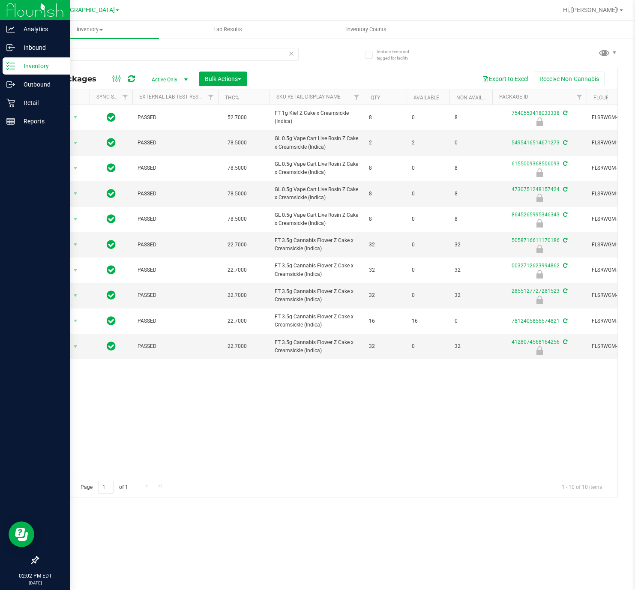 Image resolution: width=635 pixels, height=590 pixels. What do you see at coordinates (536, 321) in the screenshot?
I see `a: 7812405856574821` at bounding box center [536, 321].